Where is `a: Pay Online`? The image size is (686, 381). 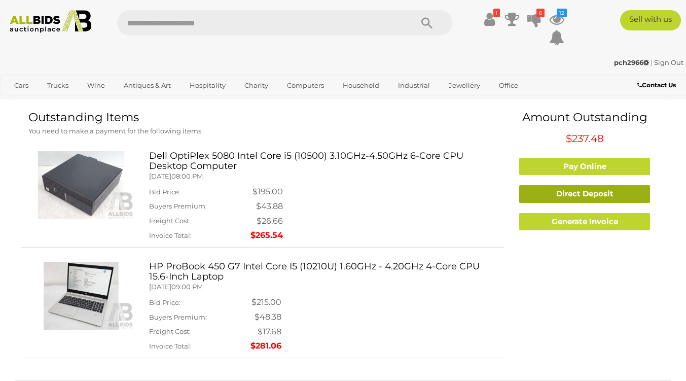
a: Pay Online is located at coordinates (585, 166).